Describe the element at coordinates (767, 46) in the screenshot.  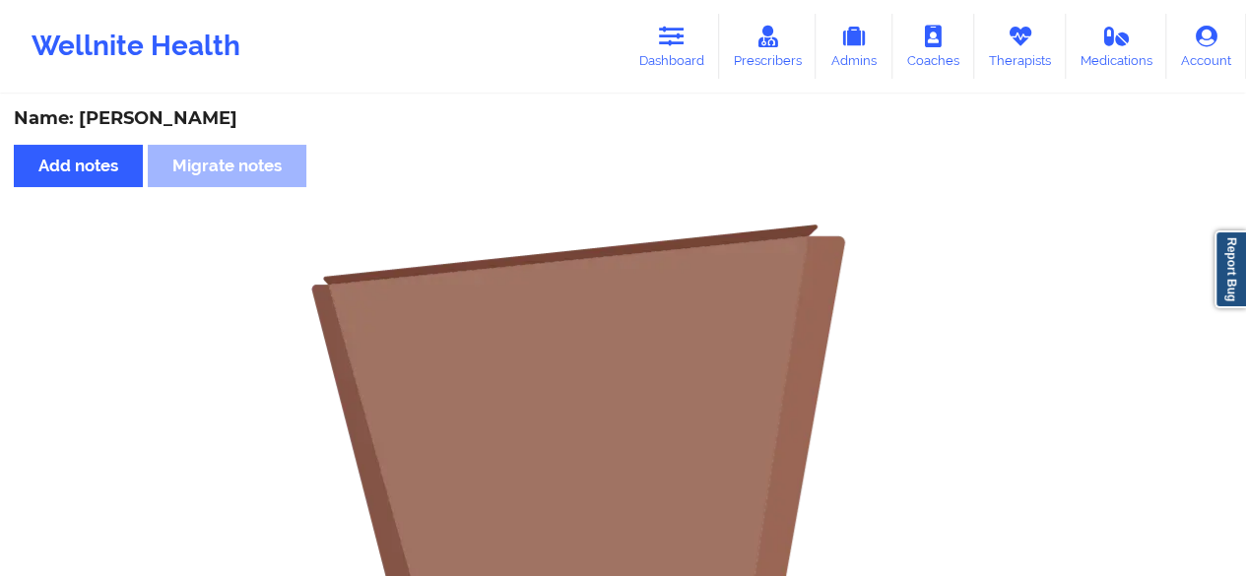
I see `a: Prescribers` at that location.